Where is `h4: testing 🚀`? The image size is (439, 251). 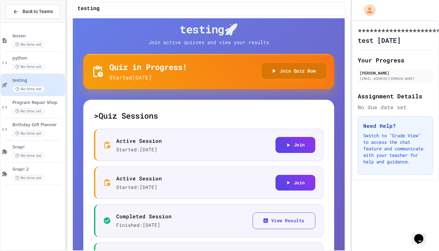
h4: testing 🚀 is located at coordinates (209, 29).